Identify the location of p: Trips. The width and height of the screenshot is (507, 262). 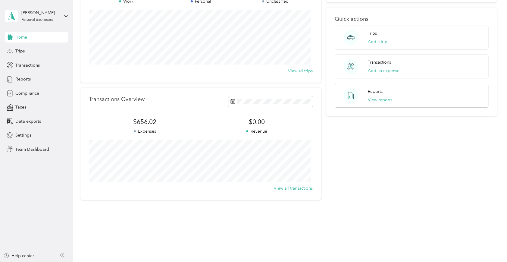
(372, 33).